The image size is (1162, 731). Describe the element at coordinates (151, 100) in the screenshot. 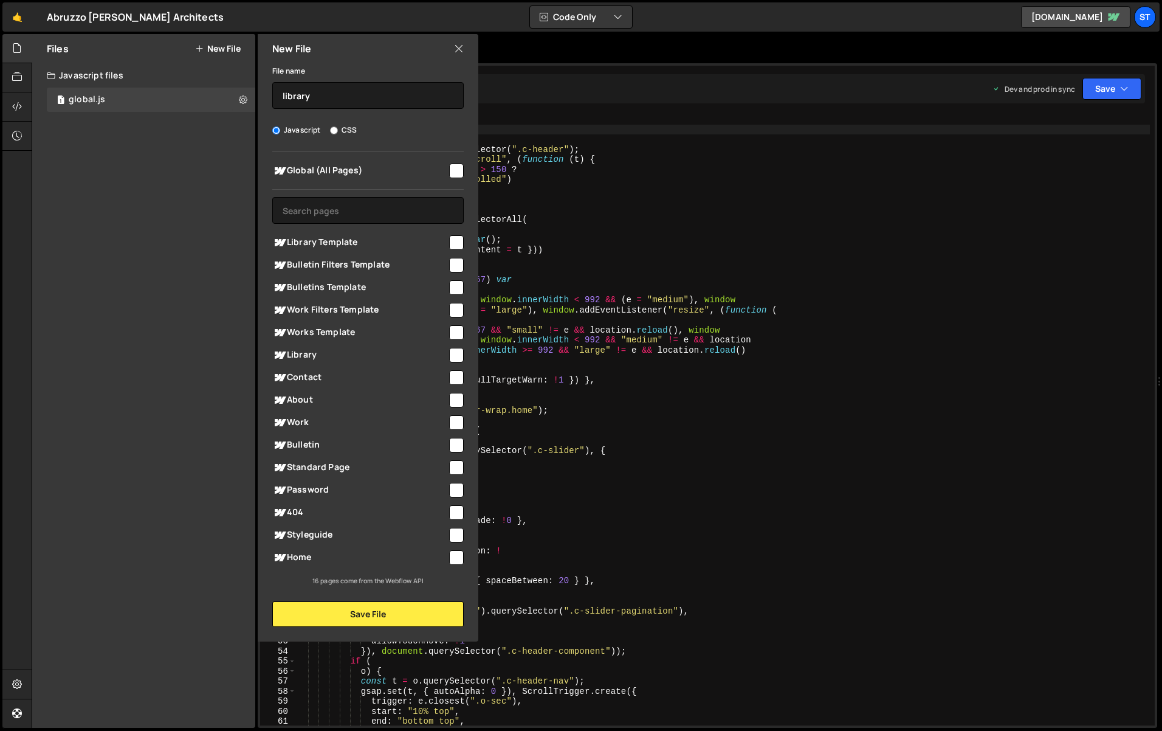

I see `div: 17070/46982.js` at that location.